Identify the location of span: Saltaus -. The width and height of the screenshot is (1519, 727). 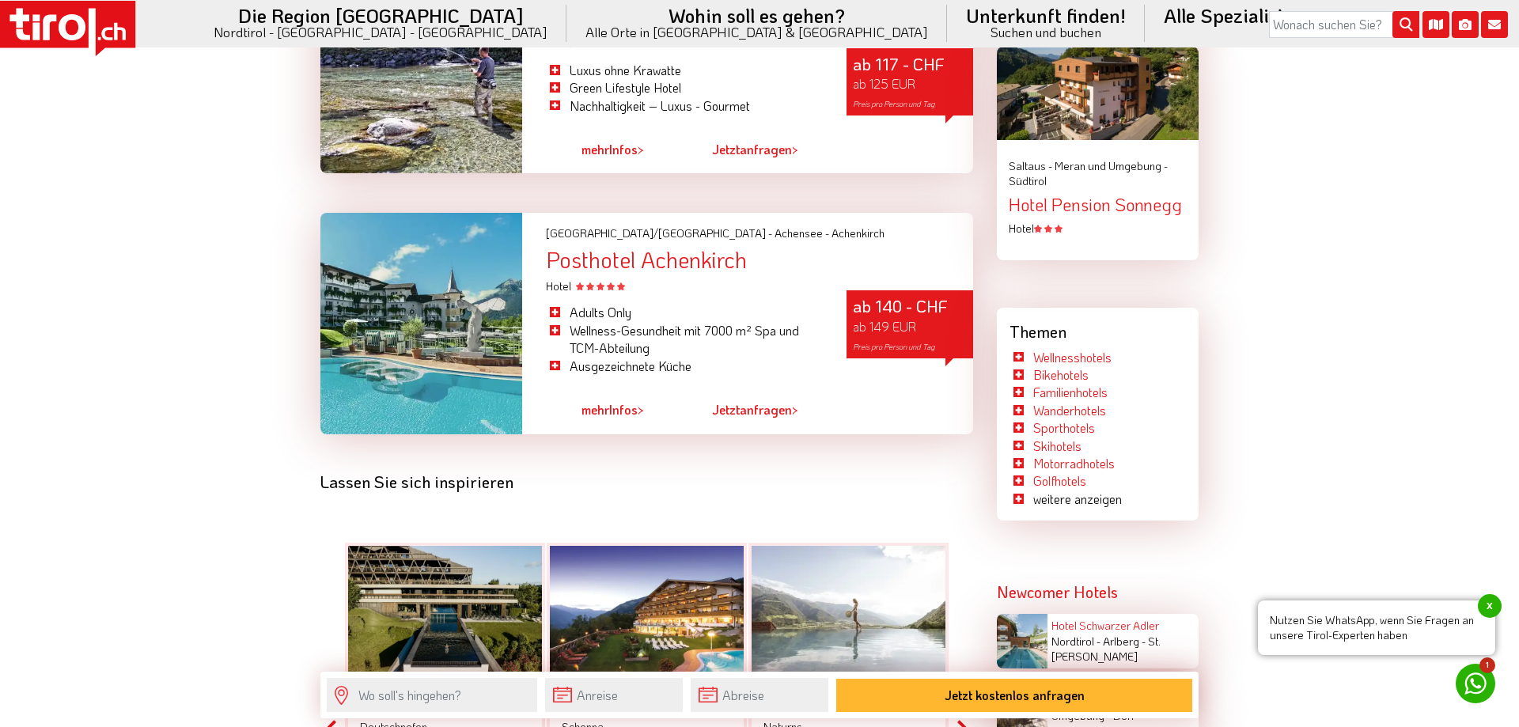
(1030, 165).